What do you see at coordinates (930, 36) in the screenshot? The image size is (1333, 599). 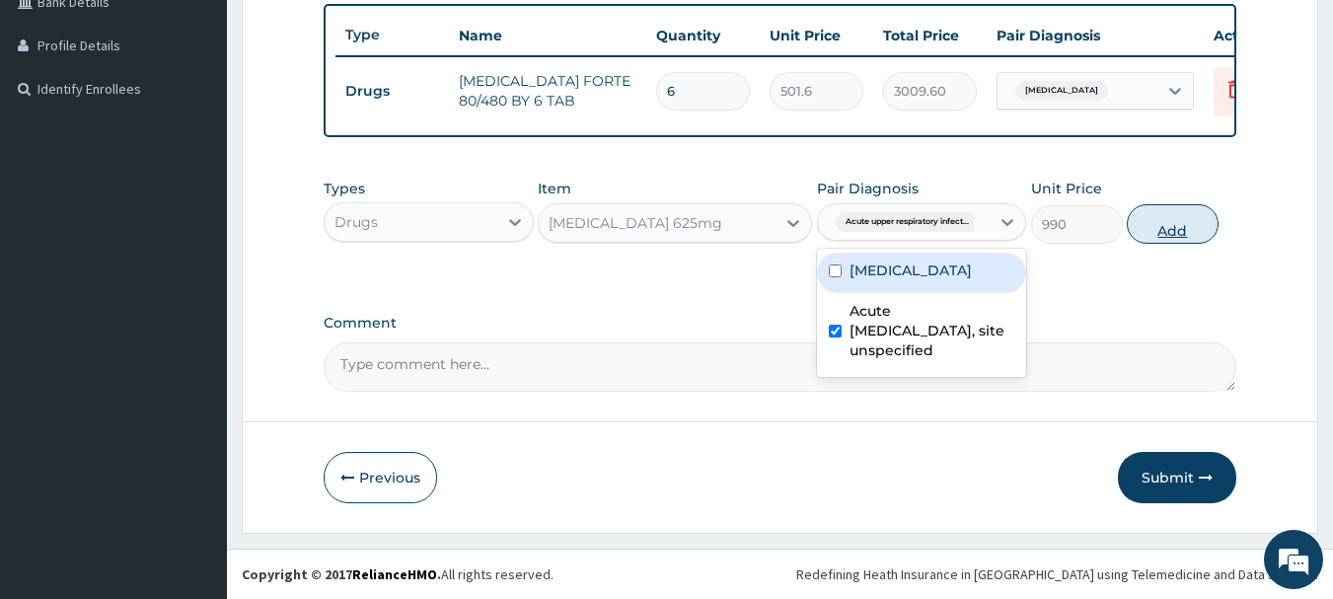 I see `th: Total Price` at bounding box center [930, 36].